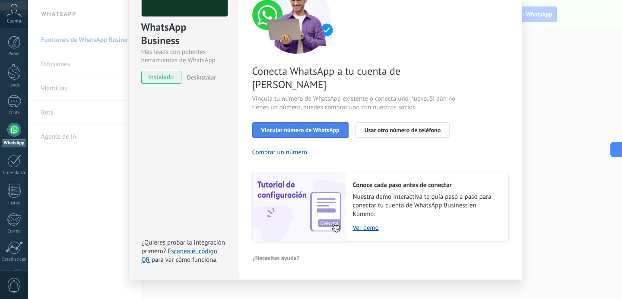  Describe the element at coordinates (14, 203) in the screenshot. I see `div: Listas` at that location.